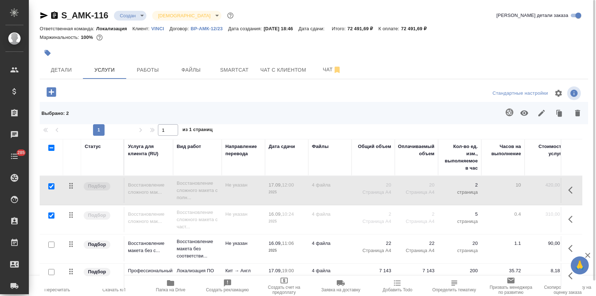  I want to click on p: 7 143, so click(373, 271).